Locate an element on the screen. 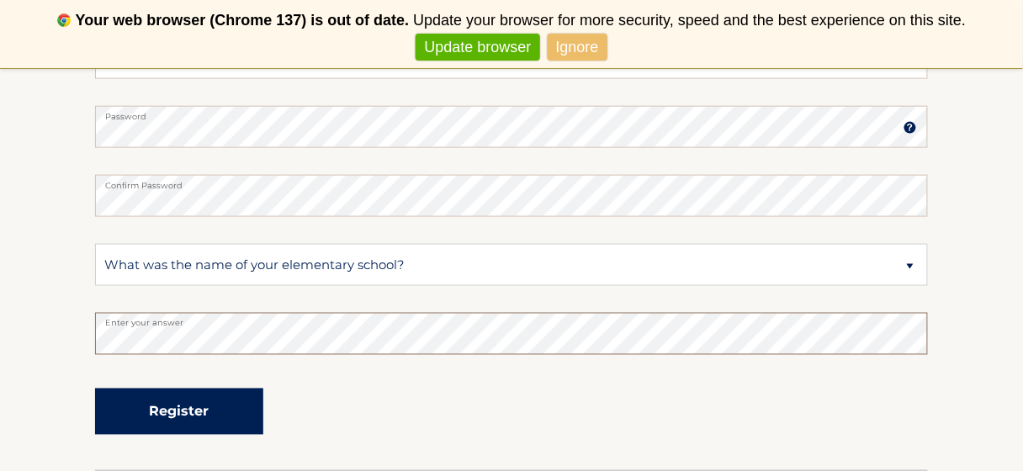 This screenshot has height=471, width=1023. b: Your web browser (Chrome 137) is out of date. is located at coordinates (242, 20).